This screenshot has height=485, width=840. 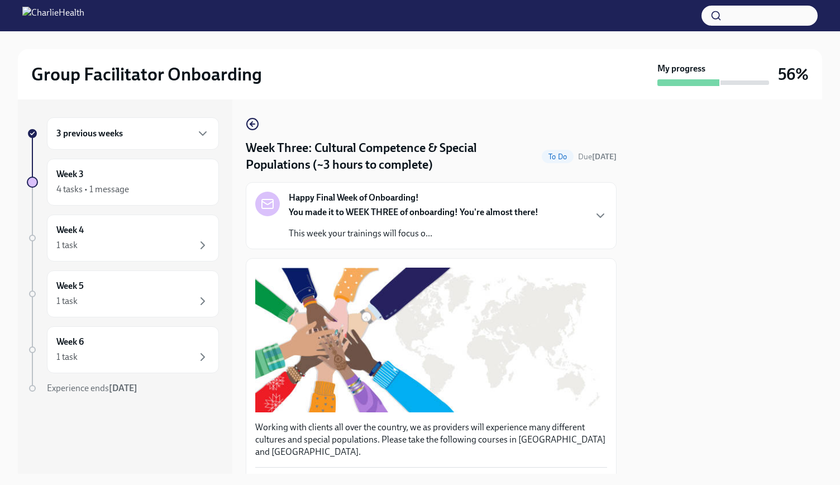 What do you see at coordinates (681, 69) in the screenshot?
I see `strong: My progress` at bounding box center [681, 69].